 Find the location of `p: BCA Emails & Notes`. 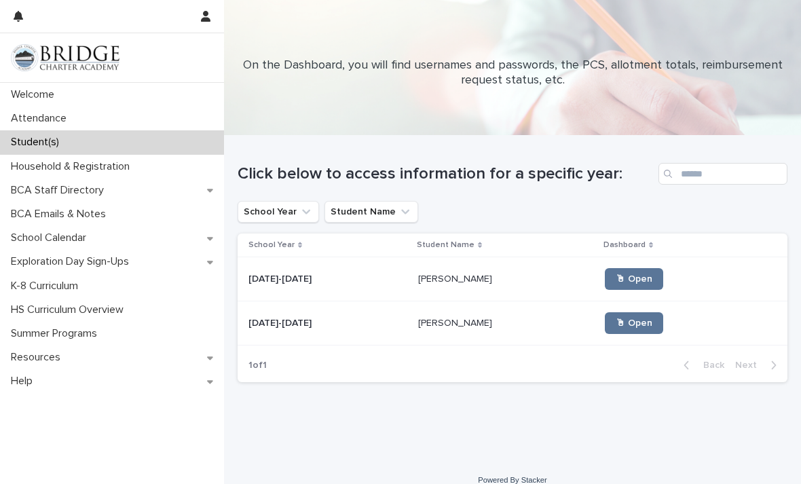

p: BCA Emails & Notes is located at coordinates (61, 214).